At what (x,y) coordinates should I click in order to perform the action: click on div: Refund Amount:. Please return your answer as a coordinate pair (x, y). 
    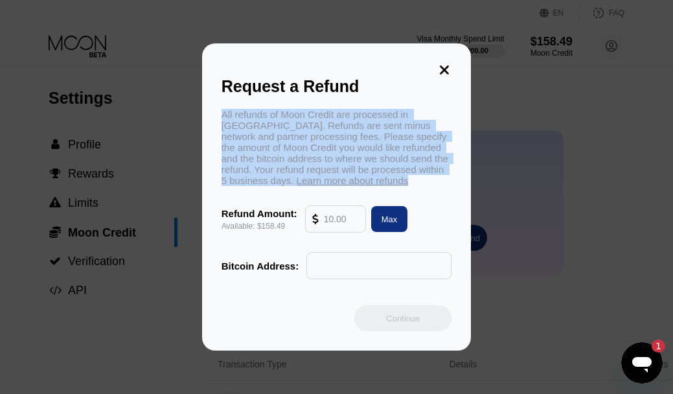
    Looking at the image, I should click on (259, 213).